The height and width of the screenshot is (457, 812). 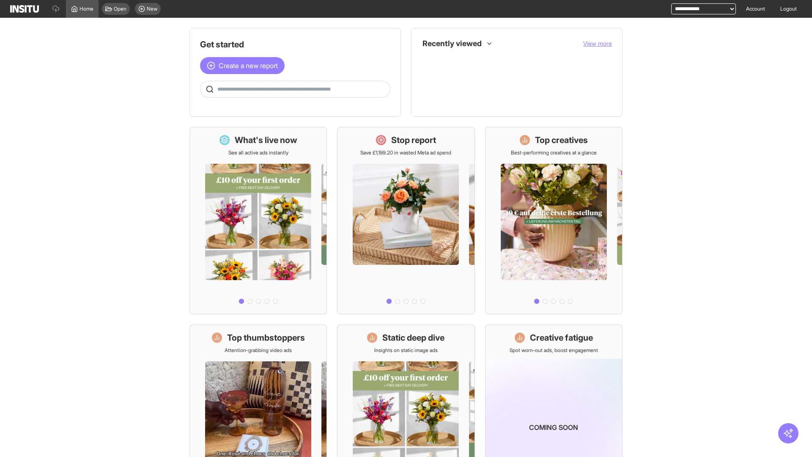 What do you see at coordinates (406, 350) in the screenshot?
I see `p: Insights on static image ads` at bounding box center [406, 350].